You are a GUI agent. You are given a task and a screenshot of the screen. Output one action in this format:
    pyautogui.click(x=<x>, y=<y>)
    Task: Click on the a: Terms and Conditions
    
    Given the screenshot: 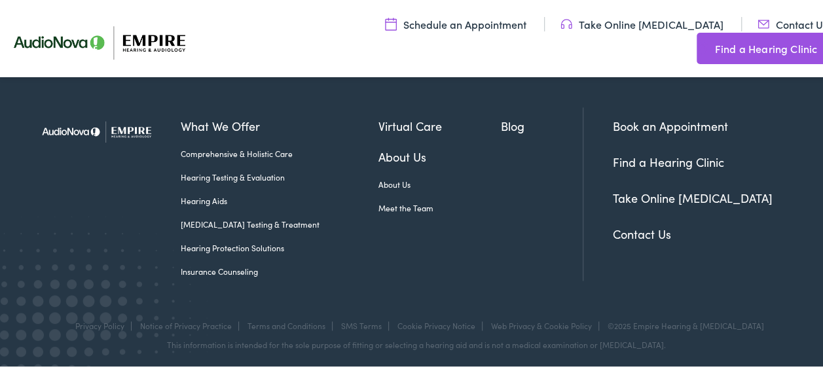 What is the action you would take?
    pyautogui.click(x=286, y=324)
    